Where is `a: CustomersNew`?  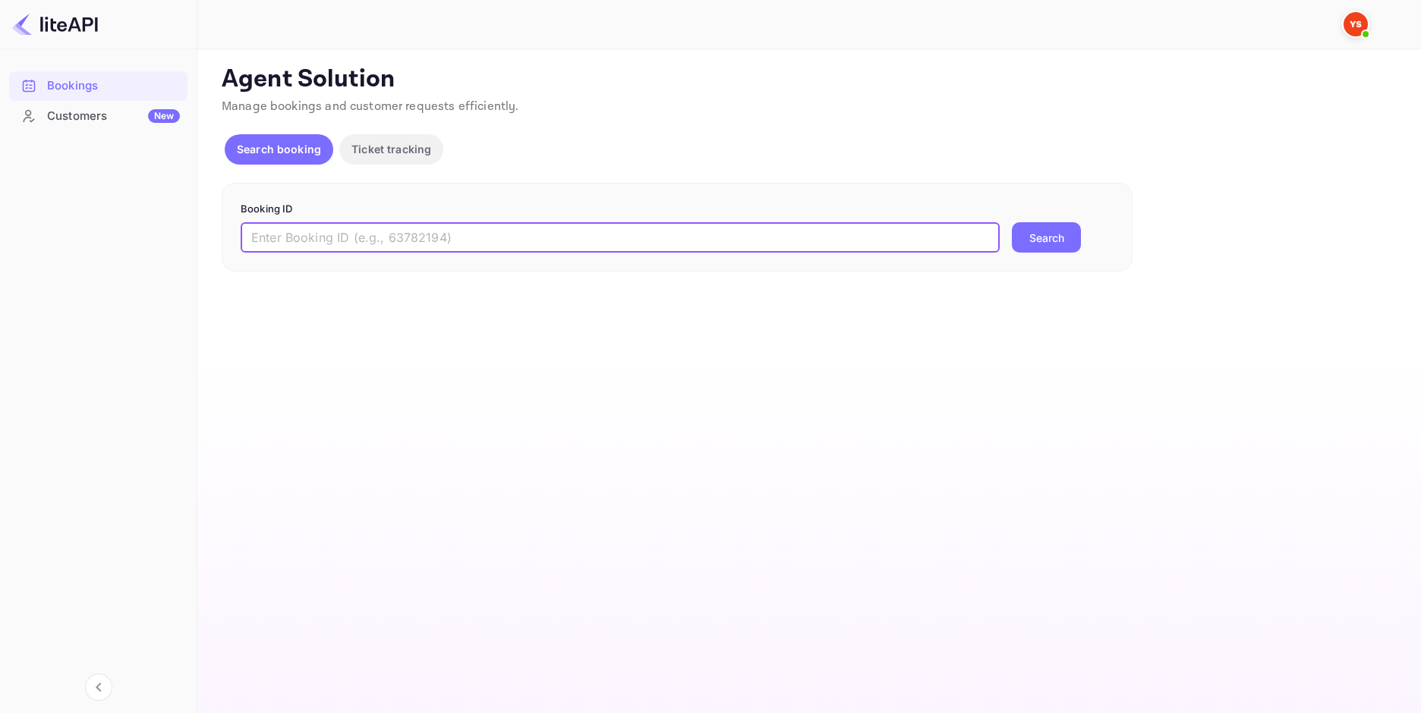 a: CustomersNew is located at coordinates (98, 115).